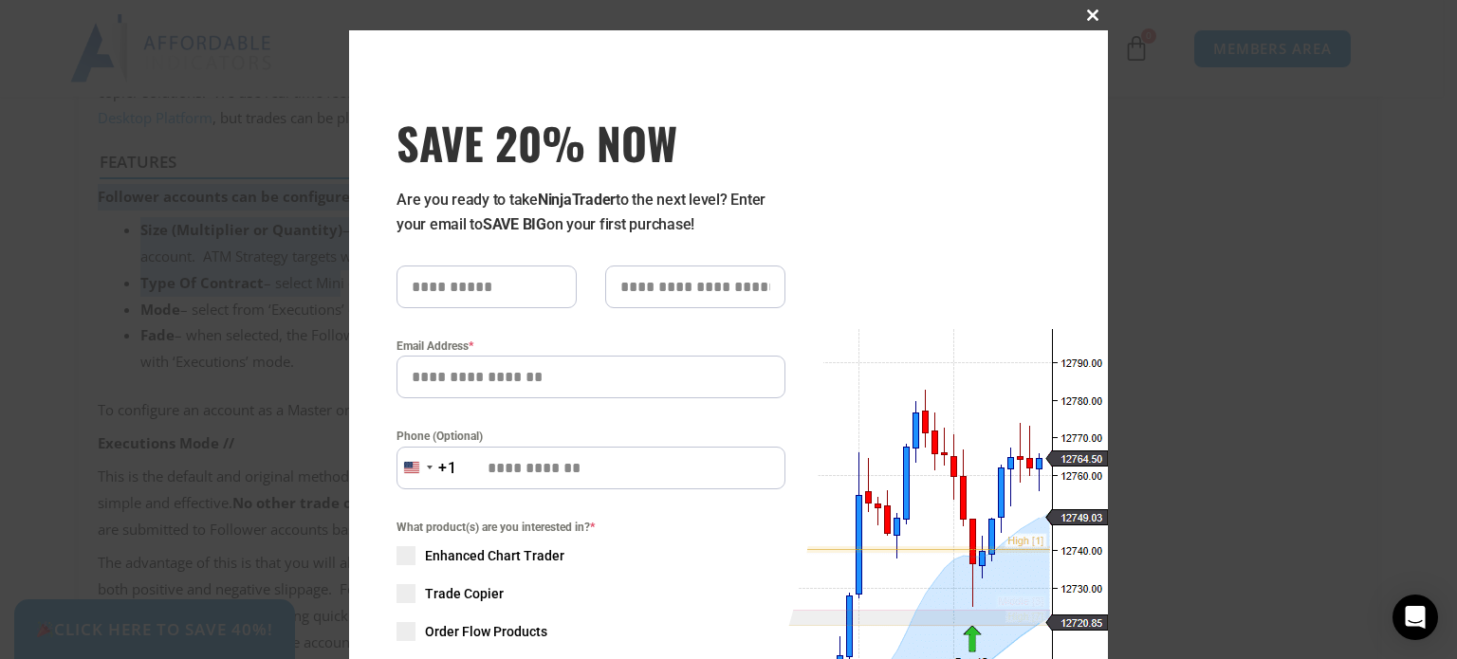 The width and height of the screenshot is (1457, 659). Describe the element at coordinates (591, 556) in the screenshot. I see `label: Enhanced Chart Trader` at that location.